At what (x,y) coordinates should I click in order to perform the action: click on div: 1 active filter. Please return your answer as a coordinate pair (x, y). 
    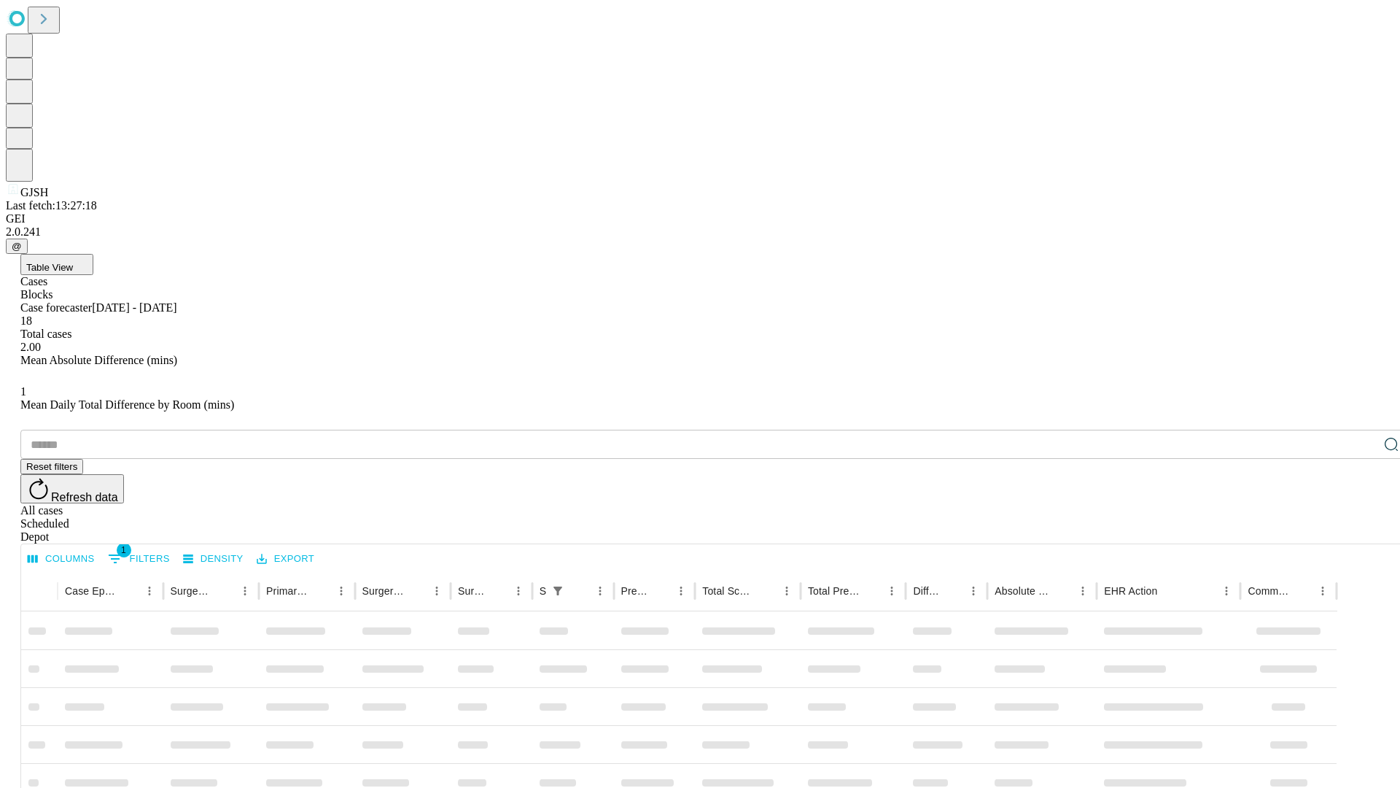
    Looking at the image, I should click on (558, 591).